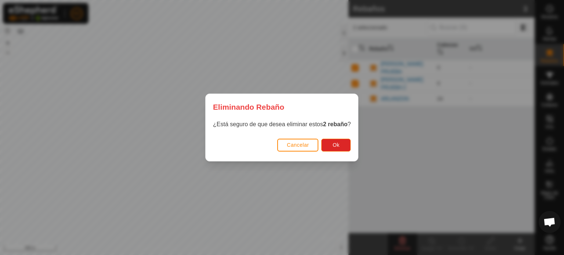  What do you see at coordinates (248, 107) in the screenshot?
I see `span: Eliminando Rebaño` at bounding box center [248, 107].